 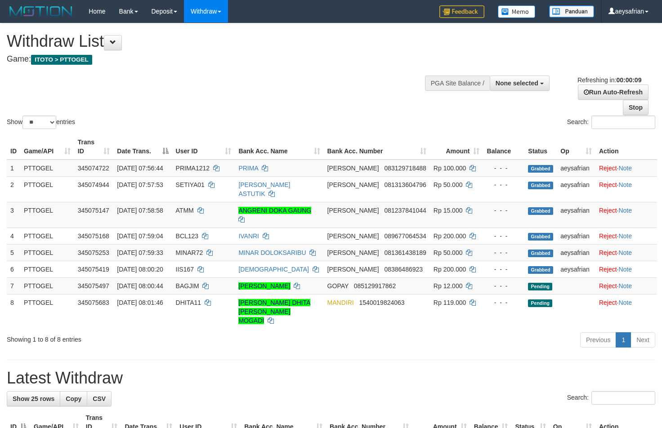 I want to click on span: Show 25 rows, so click(x=33, y=399).